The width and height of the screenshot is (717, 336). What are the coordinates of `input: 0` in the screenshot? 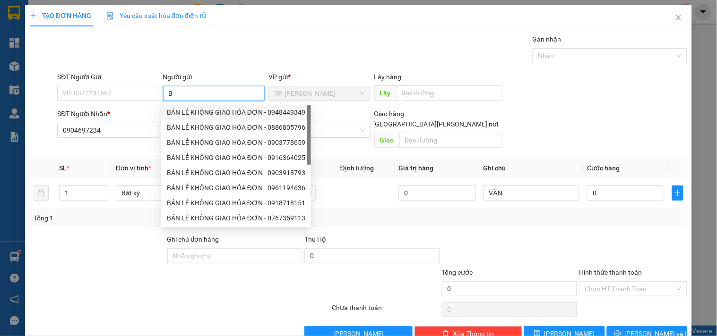 It's located at (437, 193).